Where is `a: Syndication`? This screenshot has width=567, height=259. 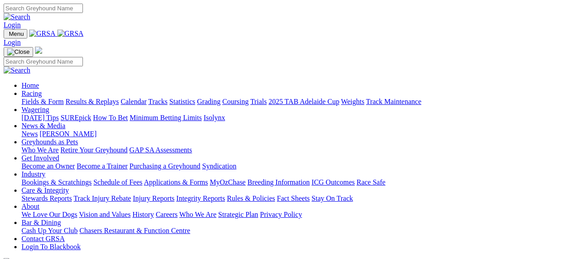
a: Syndication is located at coordinates (219, 166).